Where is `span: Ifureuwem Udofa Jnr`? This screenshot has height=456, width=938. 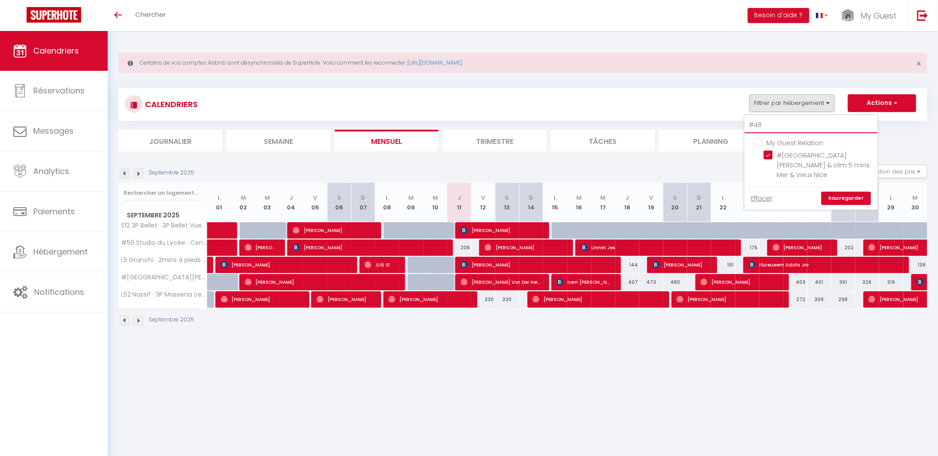
span: Ifureuwem Udofa Jnr is located at coordinates (824, 265).